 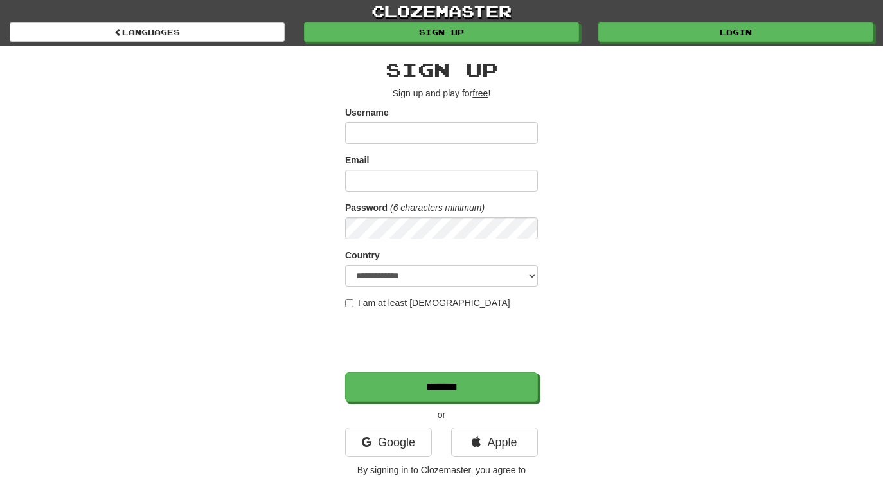 What do you see at coordinates (357, 160) in the screenshot?
I see `label: Email` at bounding box center [357, 160].